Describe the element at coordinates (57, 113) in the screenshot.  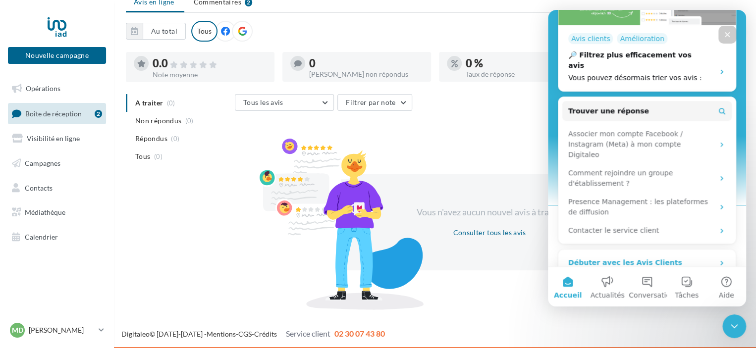
I see `a: Boîte de réception2` at that location.